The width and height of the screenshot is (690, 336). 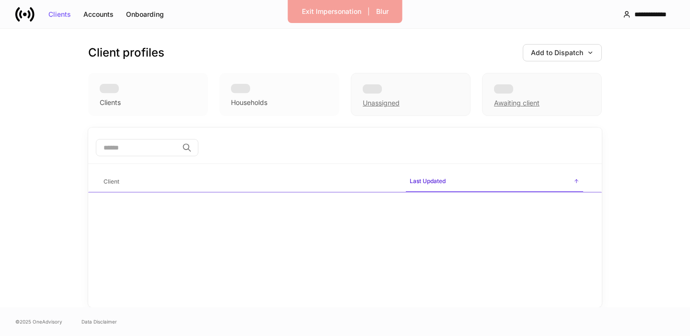 I want to click on h3: Client profiles, so click(x=126, y=53).